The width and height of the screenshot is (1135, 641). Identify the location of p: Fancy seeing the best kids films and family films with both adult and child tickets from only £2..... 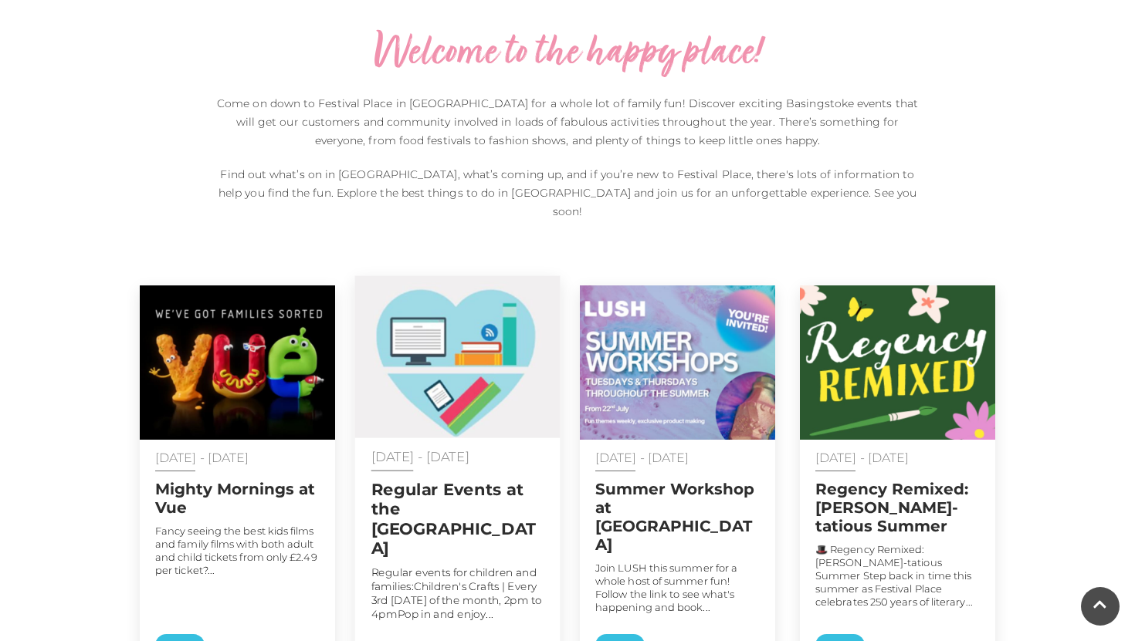
(237, 551).